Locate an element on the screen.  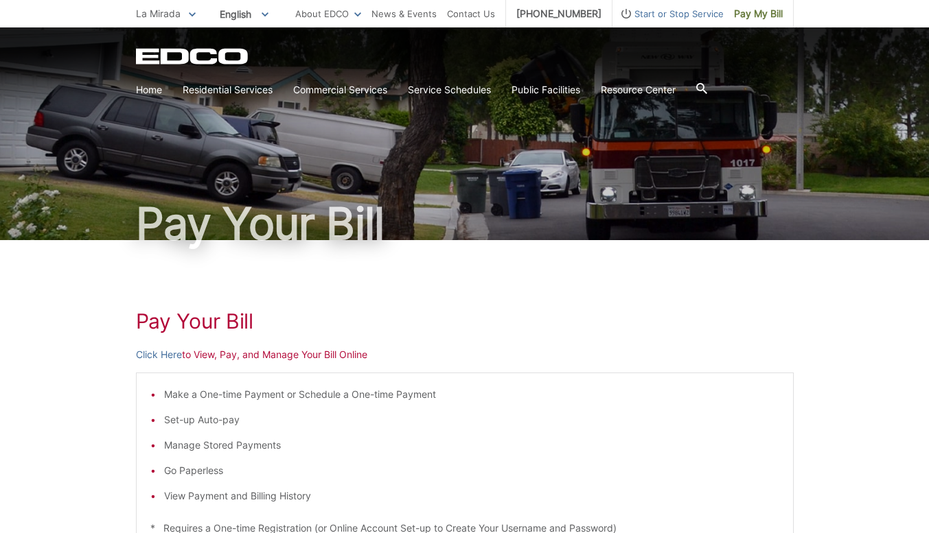
a: Commercial Services is located at coordinates (340, 90).